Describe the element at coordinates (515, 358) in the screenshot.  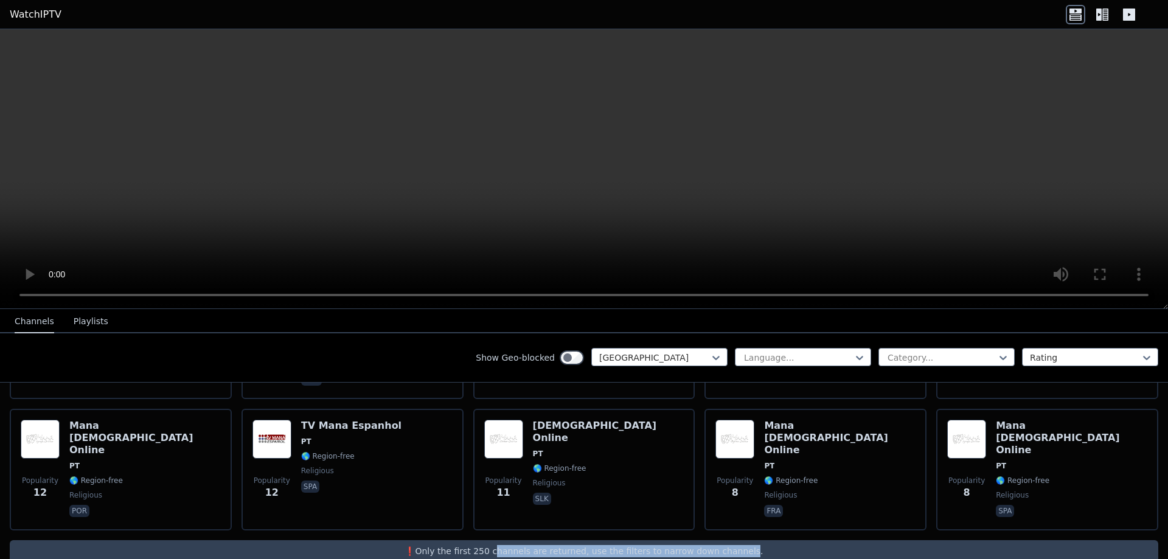
I see `label: Show Geo-blocked` at that location.